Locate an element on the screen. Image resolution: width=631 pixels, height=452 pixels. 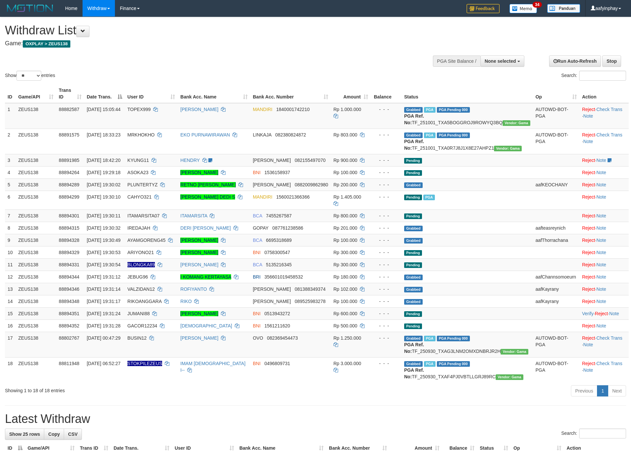
span: Rp 102.000 is located at coordinates (345, 289).